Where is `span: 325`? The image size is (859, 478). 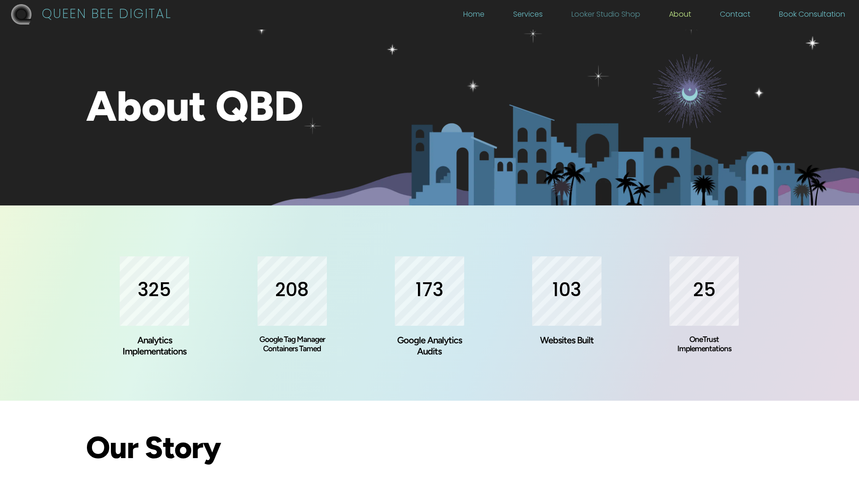 span: 325 is located at coordinates (154, 291).